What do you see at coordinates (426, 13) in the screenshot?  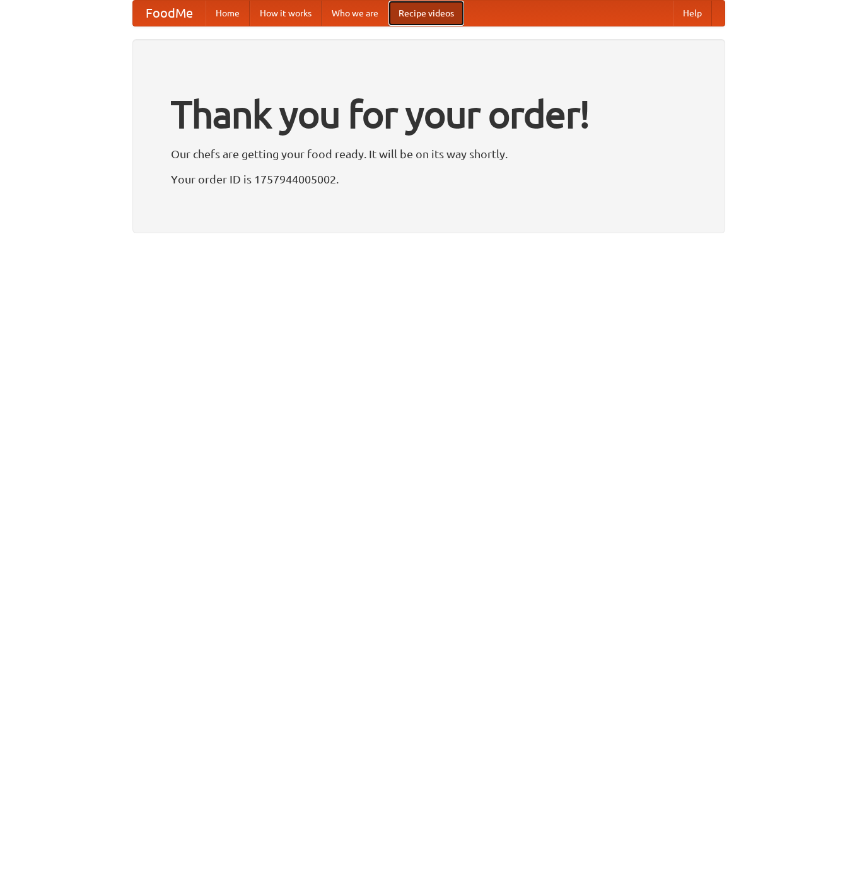 I see `a: Recipe videos` at bounding box center [426, 13].